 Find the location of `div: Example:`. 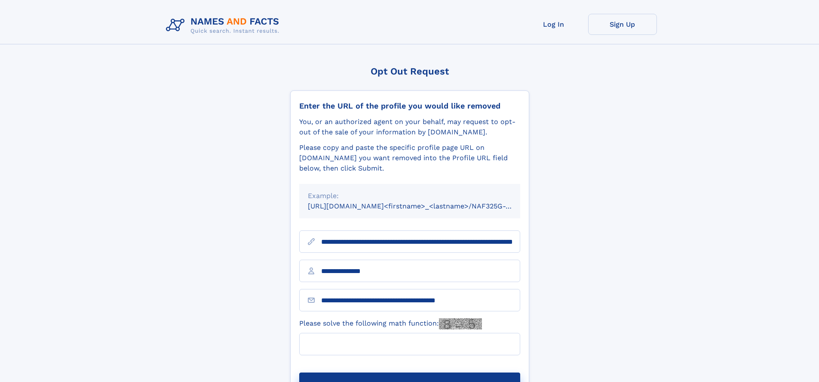

div: Example: is located at coordinates (410, 196).